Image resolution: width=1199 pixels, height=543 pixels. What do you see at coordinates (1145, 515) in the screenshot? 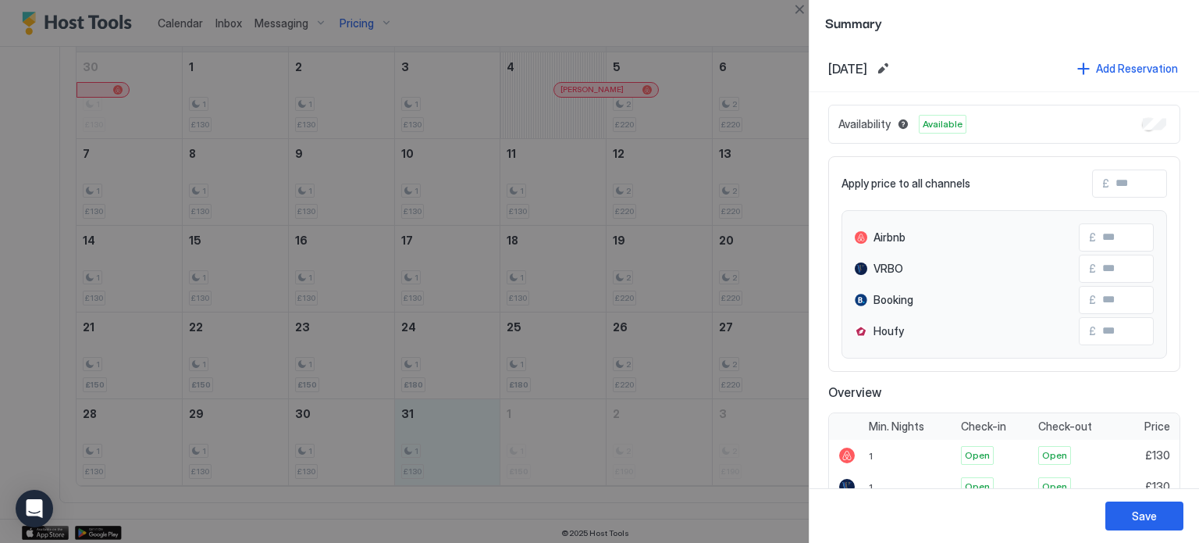
I see `div: Save` at bounding box center [1145, 515].